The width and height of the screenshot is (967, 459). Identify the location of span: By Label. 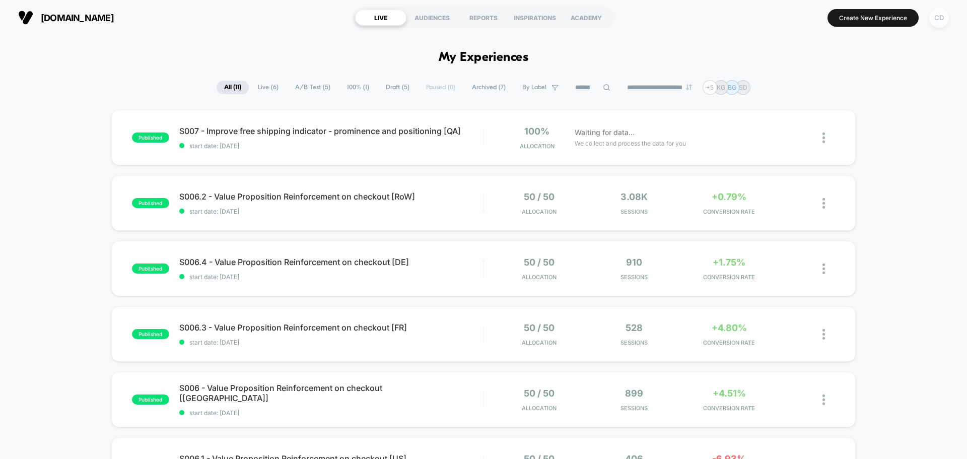
(535, 87).